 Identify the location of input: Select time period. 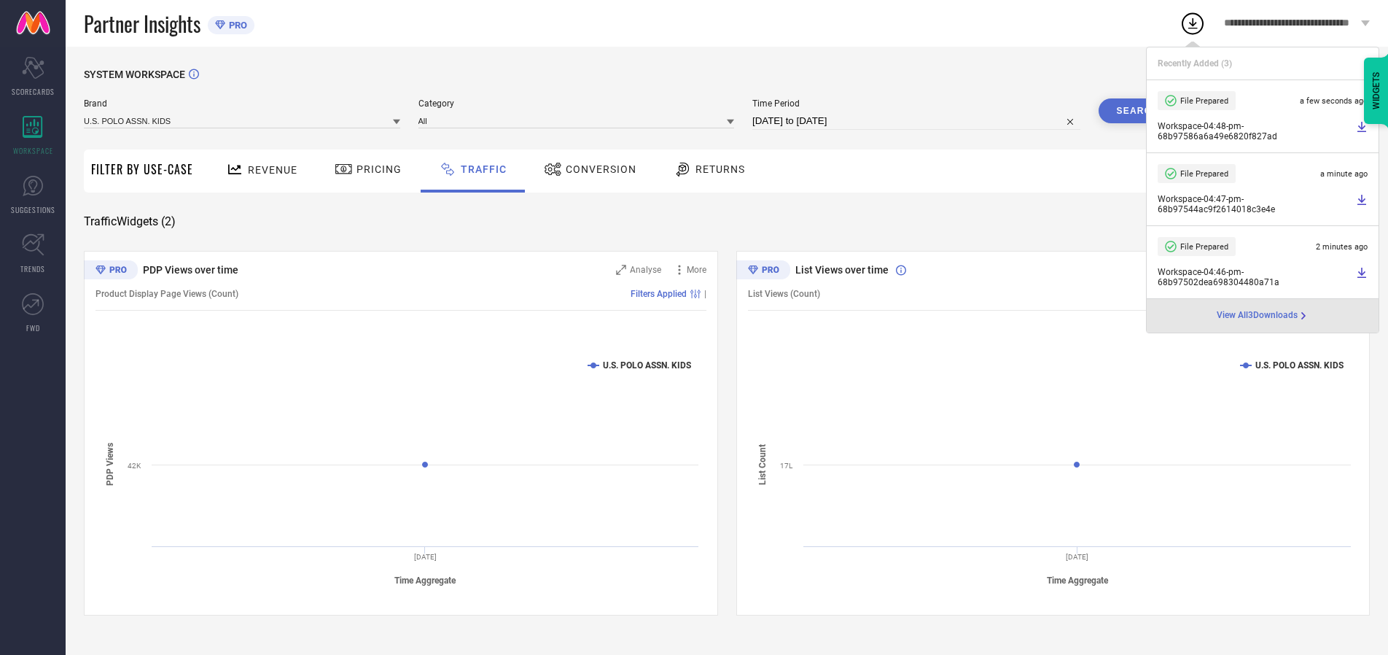
(916, 121).